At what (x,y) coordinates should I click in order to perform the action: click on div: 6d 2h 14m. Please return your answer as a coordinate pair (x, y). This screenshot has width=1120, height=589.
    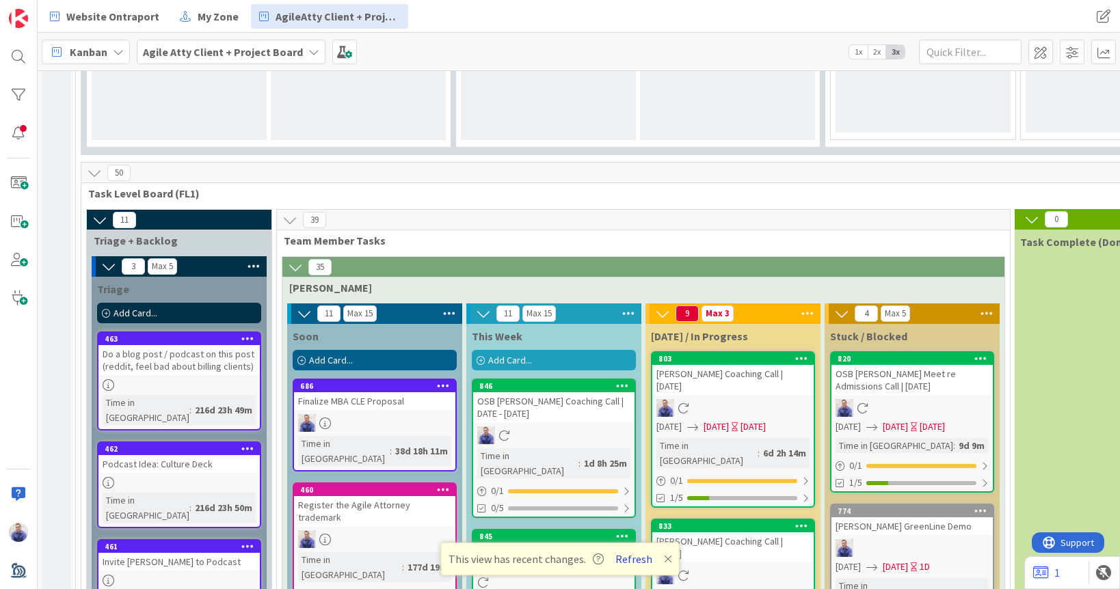
    Looking at the image, I should click on (784, 453).